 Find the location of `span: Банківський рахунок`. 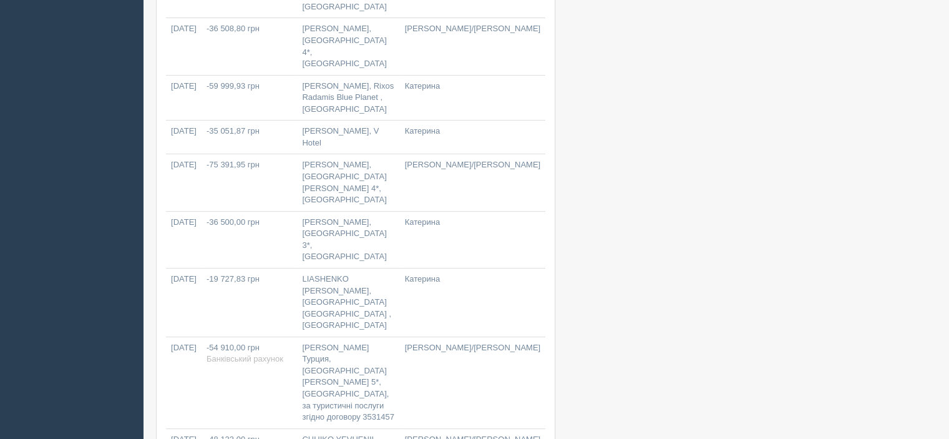

span: Банківський рахунок is located at coordinates (245, 358).